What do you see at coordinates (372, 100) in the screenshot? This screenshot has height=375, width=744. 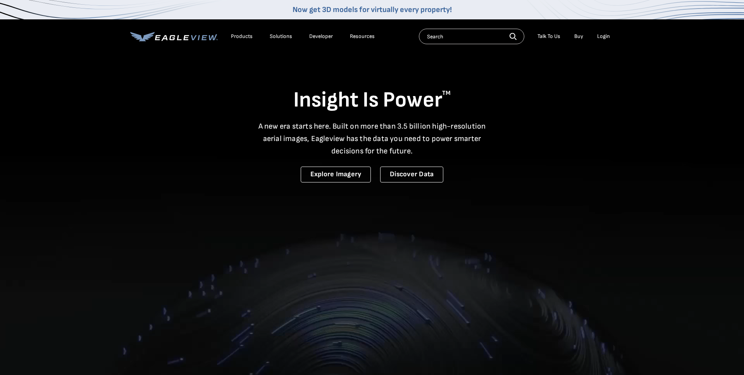 I see `h1: Insight Is Power` at bounding box center [372, 100].